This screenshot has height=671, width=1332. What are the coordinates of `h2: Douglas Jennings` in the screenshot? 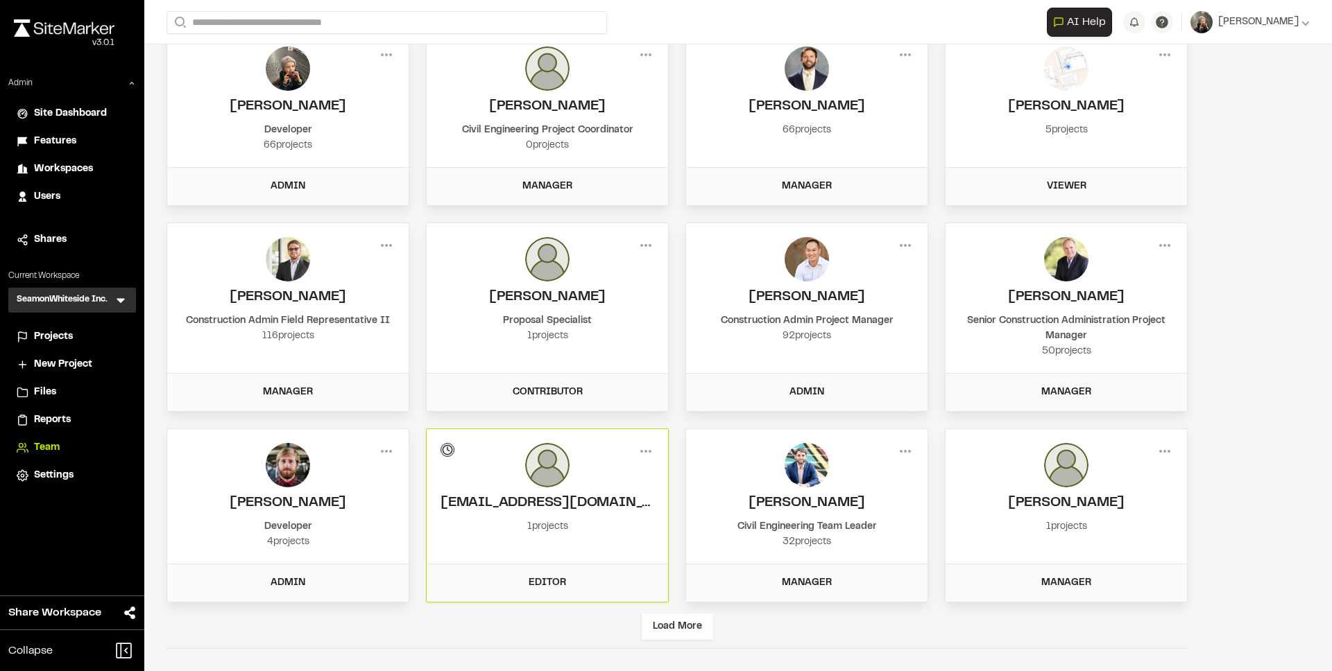 It's located at (807, 107).